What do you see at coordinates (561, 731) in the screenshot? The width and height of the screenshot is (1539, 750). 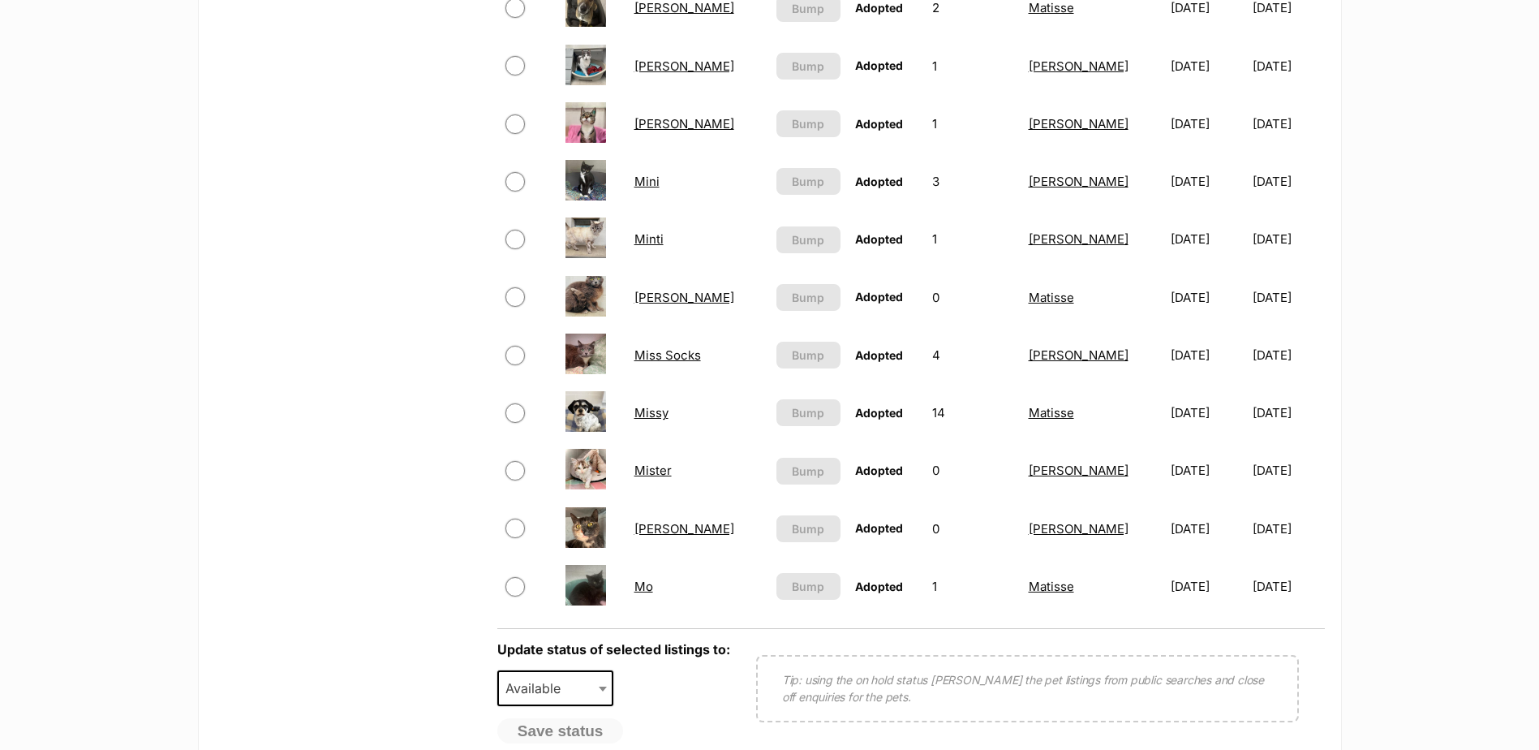 I see `button: Save status` at bounding box center [561, 731].